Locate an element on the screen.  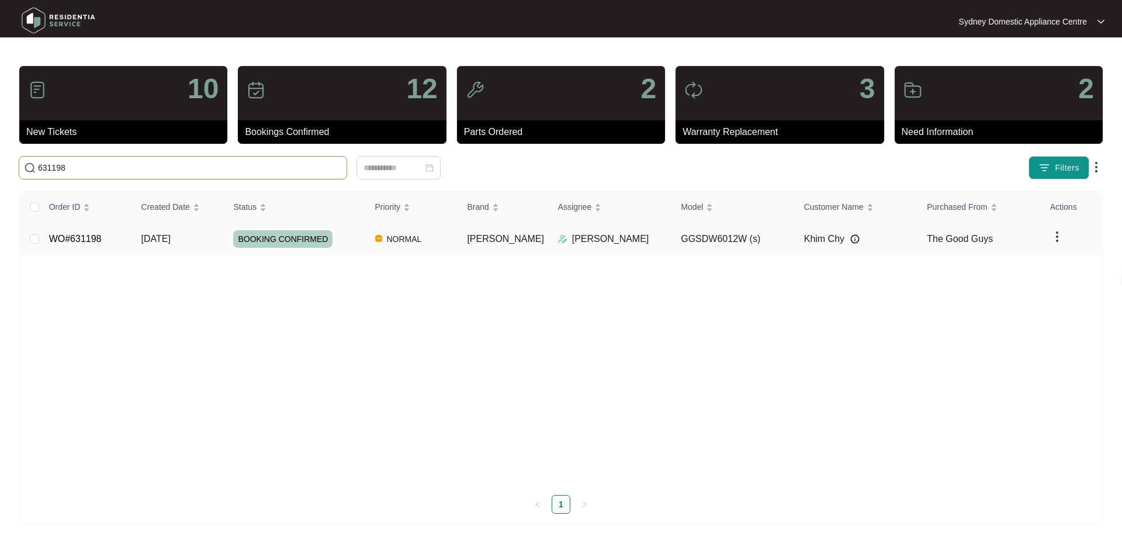
span: Created Date is located at coordinates (165, 207).